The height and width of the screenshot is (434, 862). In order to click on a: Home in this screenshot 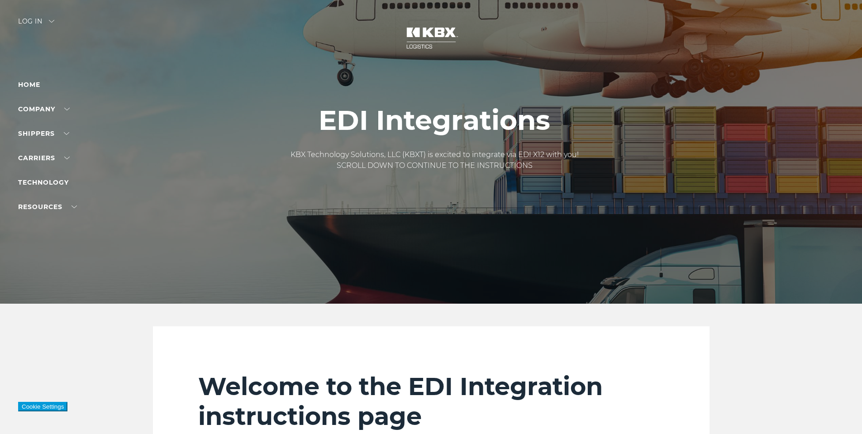, I will do `click(29, 85)`.